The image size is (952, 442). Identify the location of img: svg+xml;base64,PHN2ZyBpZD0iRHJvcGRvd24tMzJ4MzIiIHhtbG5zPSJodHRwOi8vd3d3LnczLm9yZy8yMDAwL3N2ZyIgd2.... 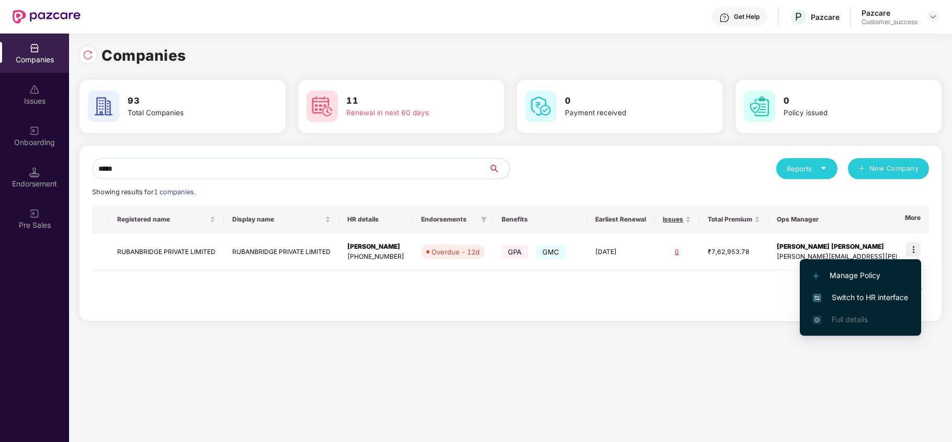
(933, 17).